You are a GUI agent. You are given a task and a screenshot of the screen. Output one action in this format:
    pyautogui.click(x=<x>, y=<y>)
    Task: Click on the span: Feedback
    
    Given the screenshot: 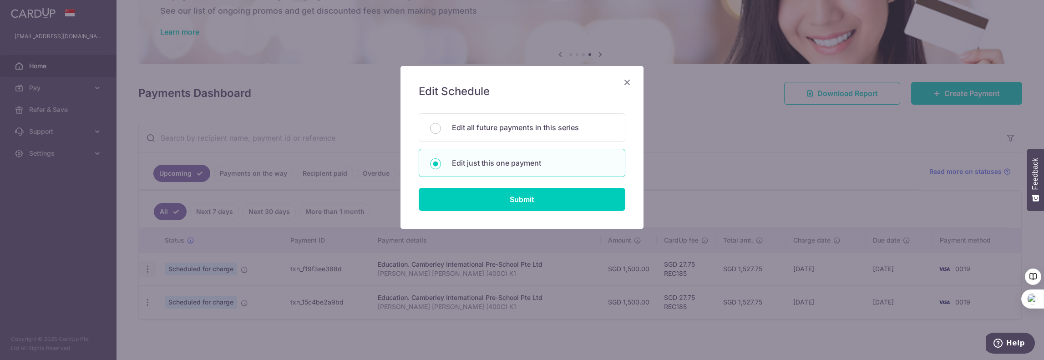 What is the action you would take?
    pyautogui.click(x=1035, y=174)
    